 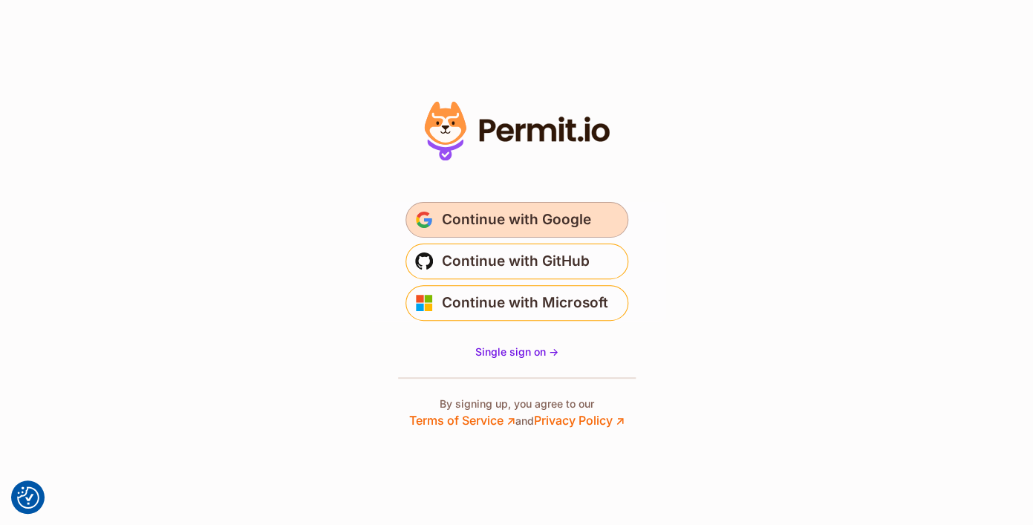 I want to click on button: Consent Preferences, so click(x=28, y=498).